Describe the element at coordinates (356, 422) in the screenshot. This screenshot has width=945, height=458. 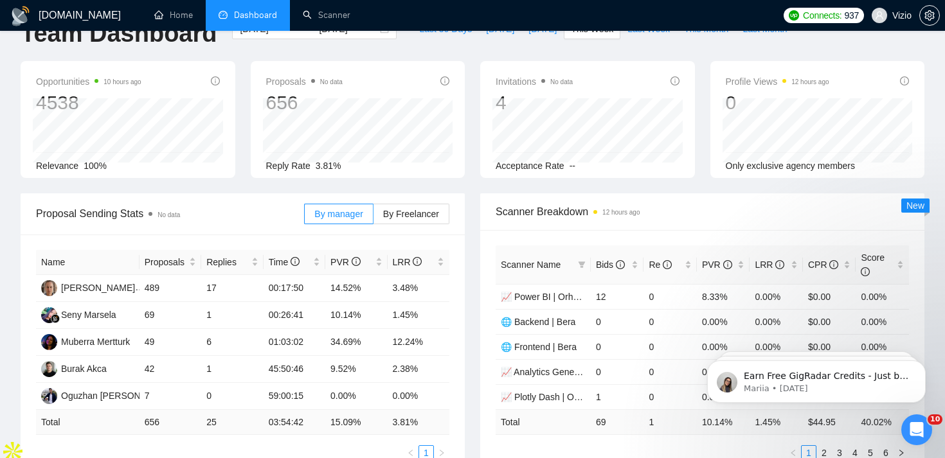
I see `td: 15.09 %` at that location.